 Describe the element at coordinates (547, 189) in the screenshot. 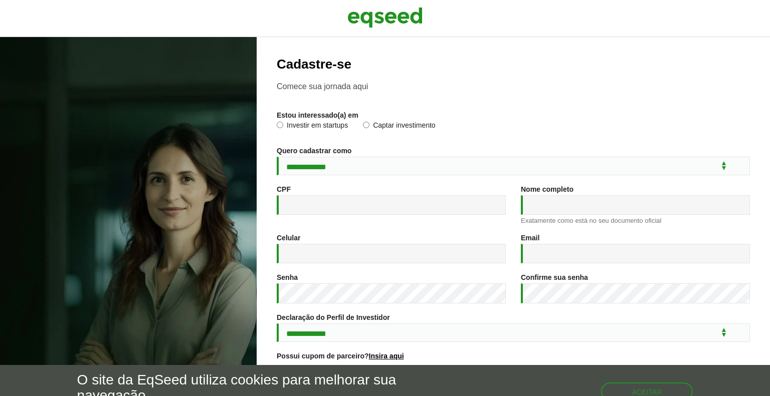

I see `label: Nome completo` at that location.